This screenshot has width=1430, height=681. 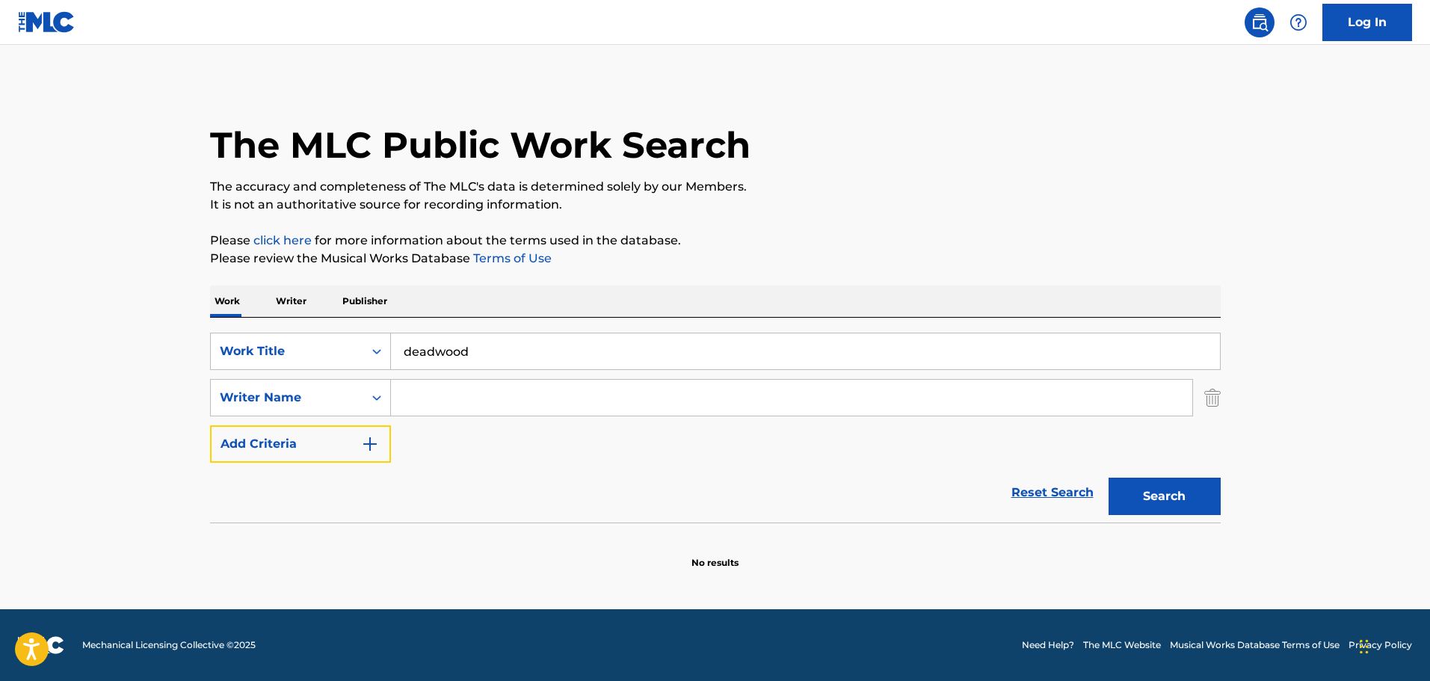 I want to click on a: Log In, so click(x=1367, y=22).